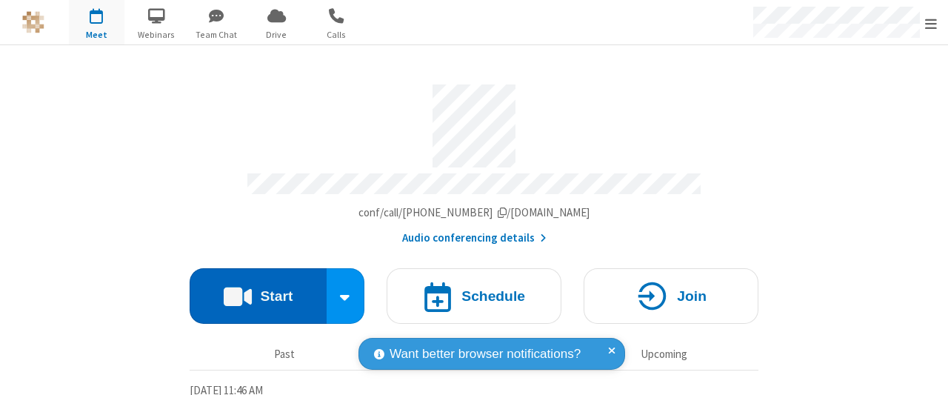 The width and height of the screenshot is (948, 395). Describe the element at coordinates (671, 296) in the screenshot. I see `button: Join` at that location.